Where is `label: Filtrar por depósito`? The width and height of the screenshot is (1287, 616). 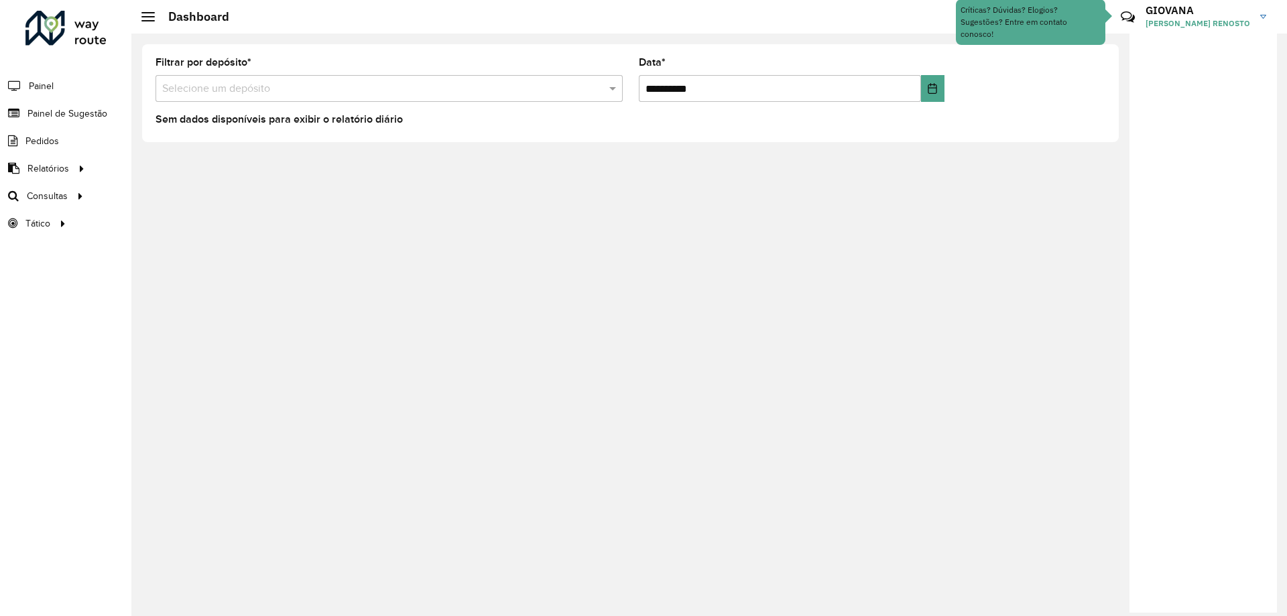 label: Filtrar por depósito is located at coordinates (203, 62).